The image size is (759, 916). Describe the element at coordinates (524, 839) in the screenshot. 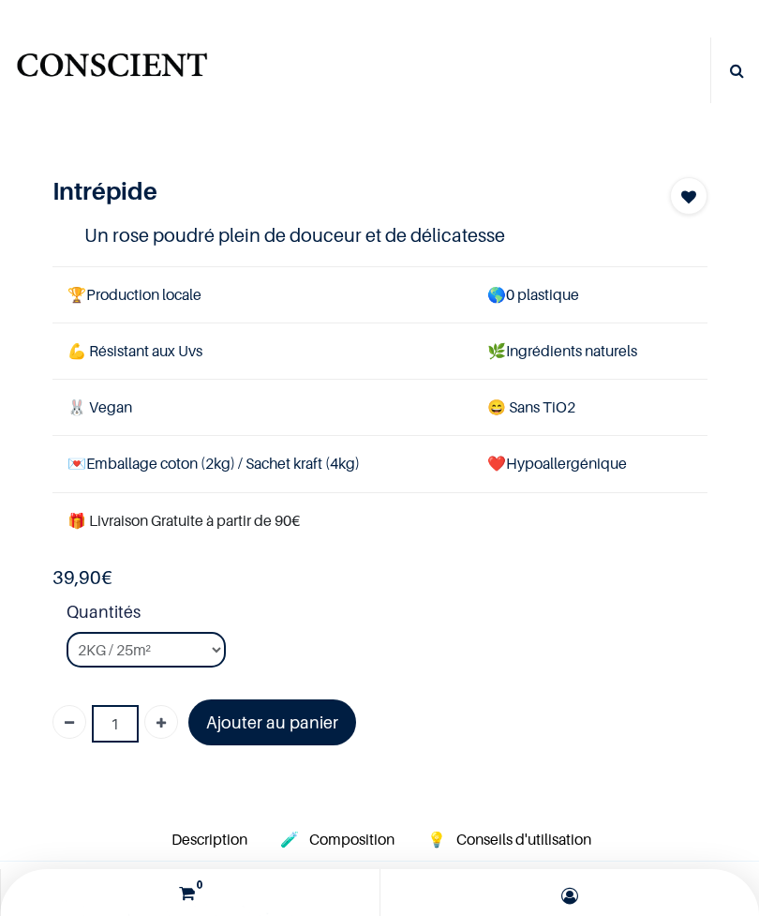

I see `span: Conseils d'utilisation` at that location.